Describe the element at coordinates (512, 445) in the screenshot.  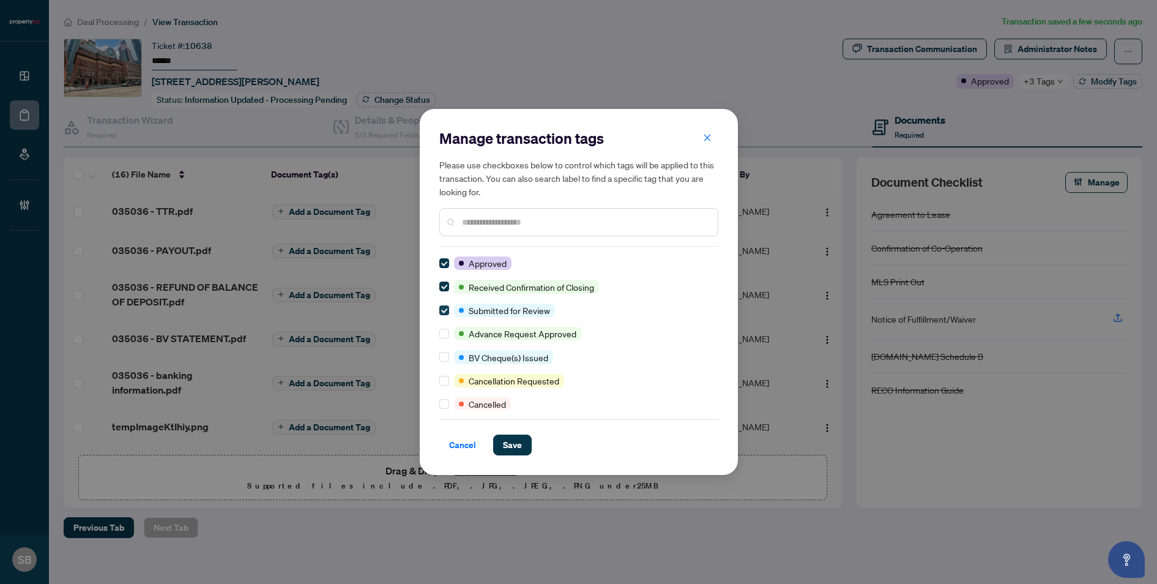
I see `button: Save` at that location.